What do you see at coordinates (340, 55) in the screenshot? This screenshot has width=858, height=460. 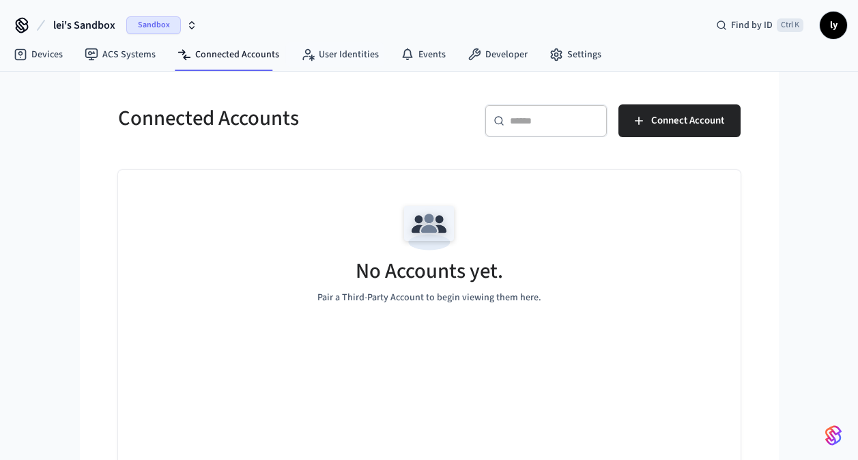 I see `a: User Identities` at bounding box center [340, 55].